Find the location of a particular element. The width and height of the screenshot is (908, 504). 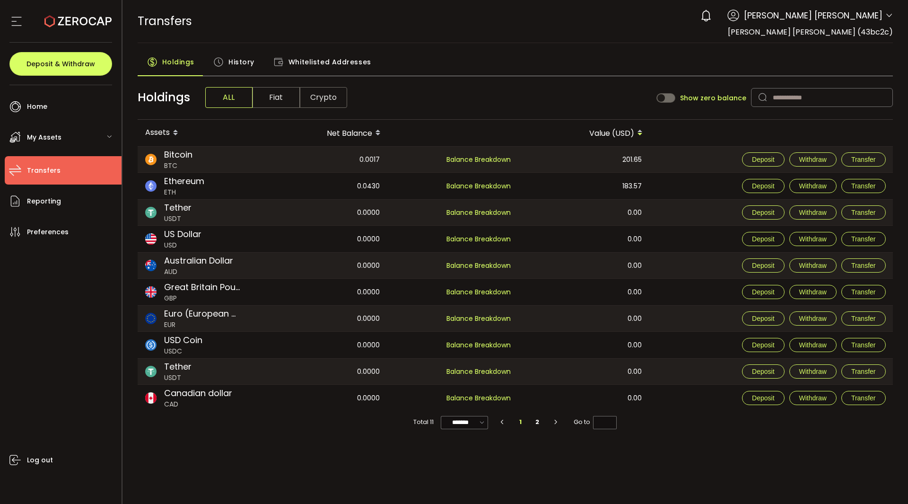

span: Great Britain Pound is located at coordinates (202, 287).